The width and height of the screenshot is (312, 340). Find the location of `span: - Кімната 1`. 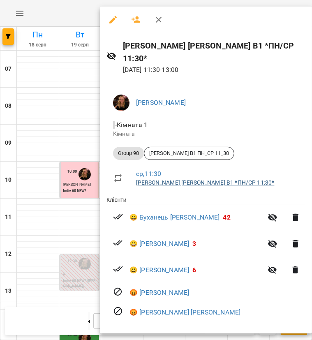

span: - Кімната 1 is located at coordinates (131, 125).